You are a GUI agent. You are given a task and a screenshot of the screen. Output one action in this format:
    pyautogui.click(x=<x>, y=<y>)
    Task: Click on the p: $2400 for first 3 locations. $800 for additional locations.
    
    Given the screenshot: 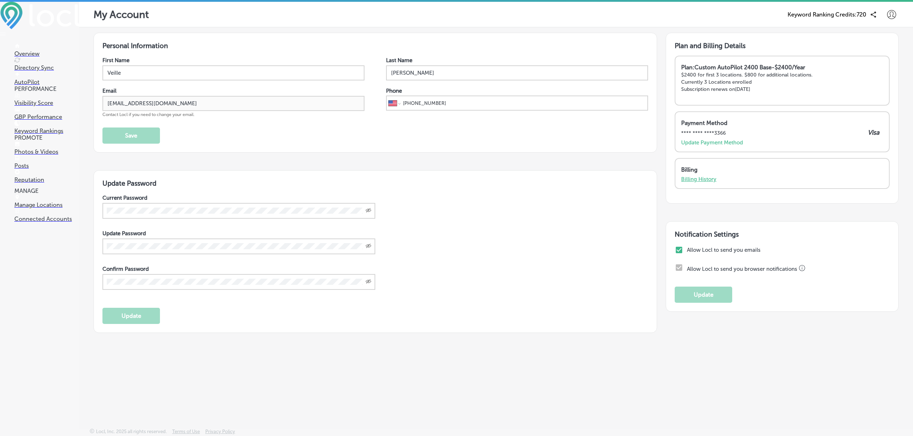 What is the action you would take?
    pyautogui.click(x=782, y=75)
    